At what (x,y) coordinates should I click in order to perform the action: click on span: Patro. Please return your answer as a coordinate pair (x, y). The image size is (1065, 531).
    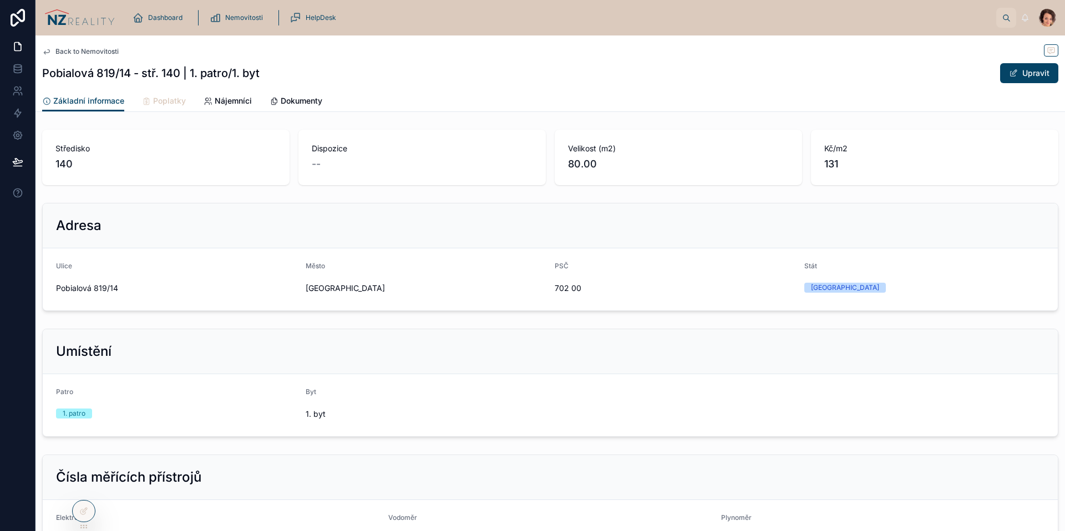
    Looking at the image, I should click on (64, 392).